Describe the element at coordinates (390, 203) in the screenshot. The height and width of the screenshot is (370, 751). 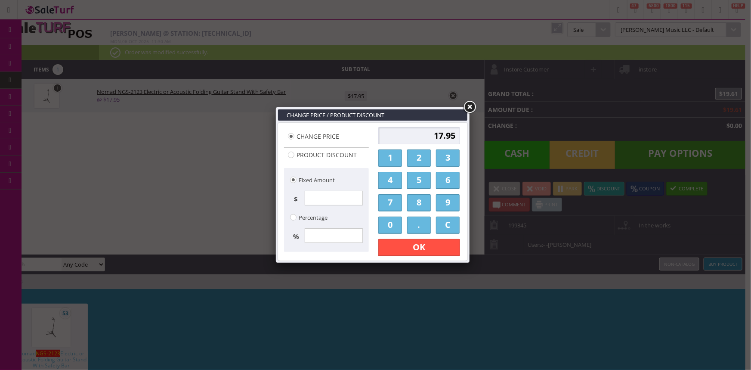
I see `a: 7` at that location.